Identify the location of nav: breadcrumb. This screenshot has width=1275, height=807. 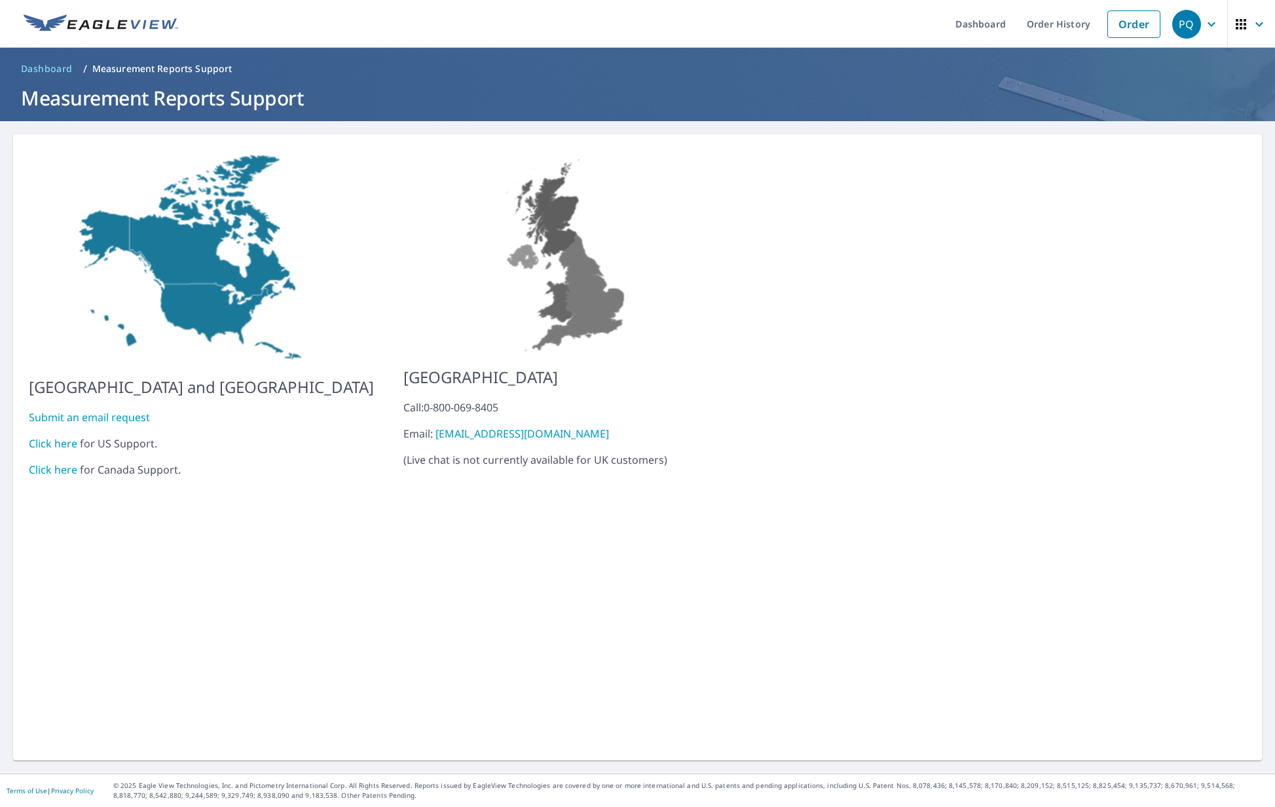
(637, 69).